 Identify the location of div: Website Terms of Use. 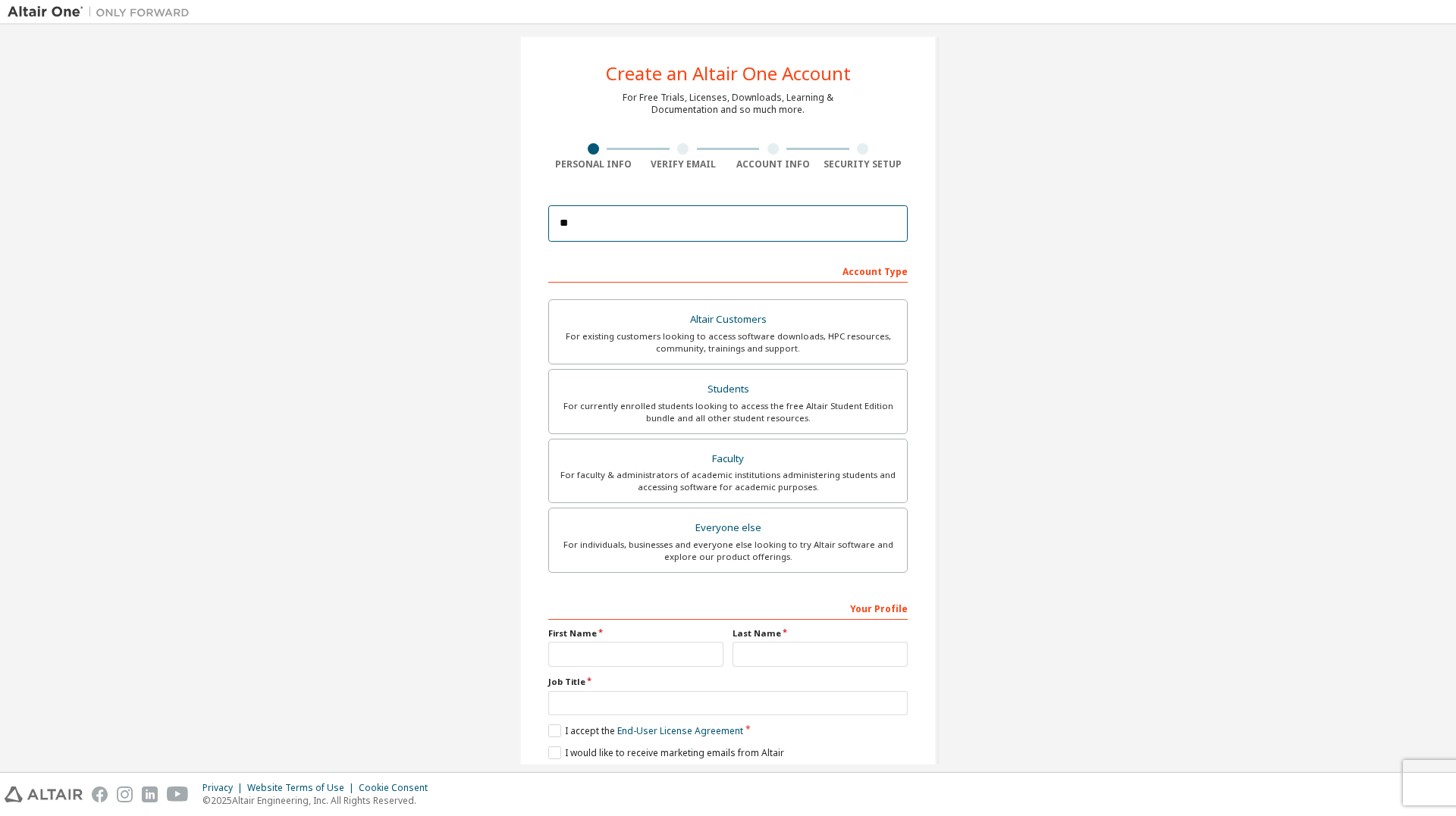
(302, 788).